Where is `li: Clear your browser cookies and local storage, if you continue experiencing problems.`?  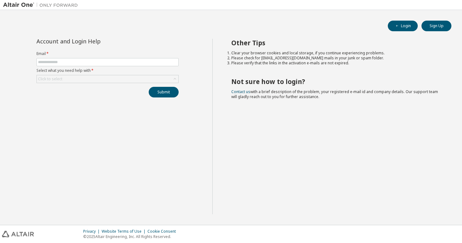 li: Clear your browser cookies and local storage, if you continue experiencing problems. is located at coordinates (336, 53).